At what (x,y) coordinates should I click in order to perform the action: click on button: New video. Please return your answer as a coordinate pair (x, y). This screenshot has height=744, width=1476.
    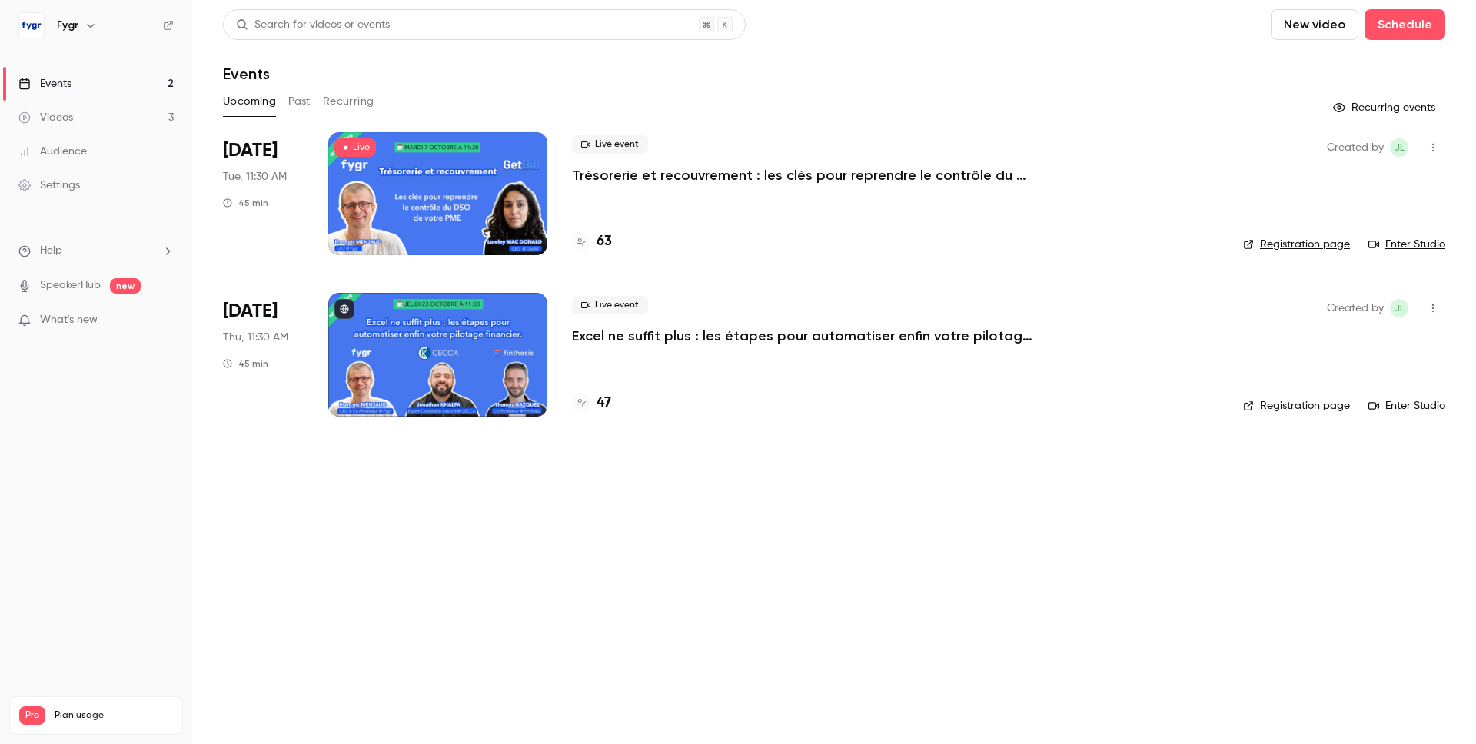
    Looking at the image, I should click on (1315, 25).